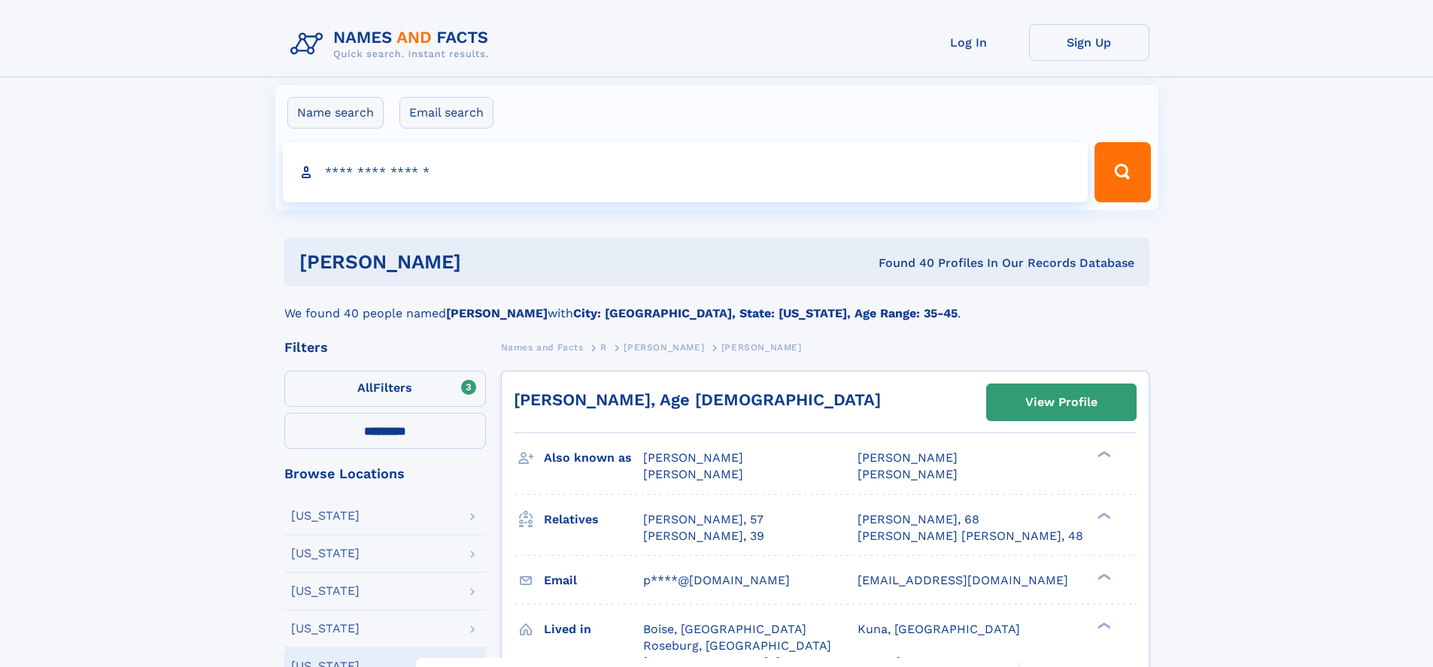 The height and width of the screenshot is (667, 1433). I want to click on label: Email search, so click(446, 113).